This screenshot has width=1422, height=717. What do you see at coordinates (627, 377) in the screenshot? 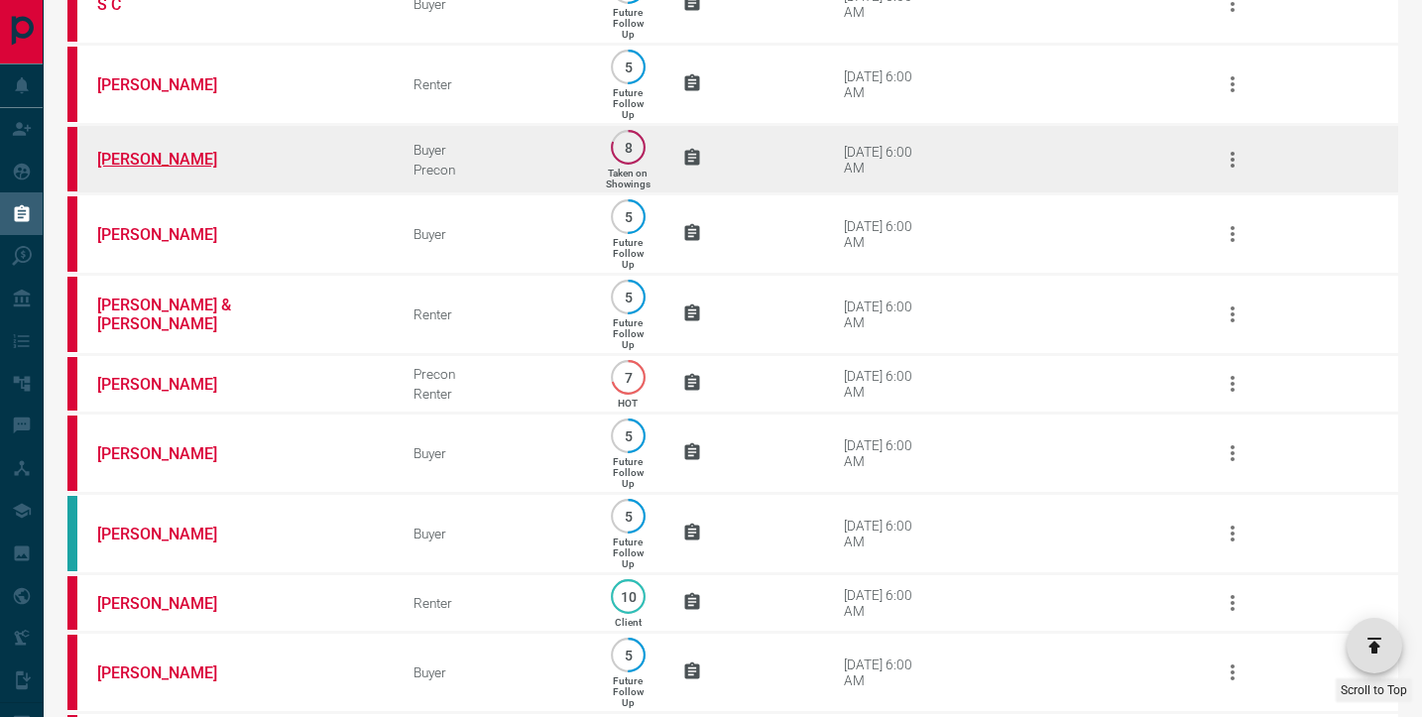
I see `p: 7` at bounding box center [627, 377].